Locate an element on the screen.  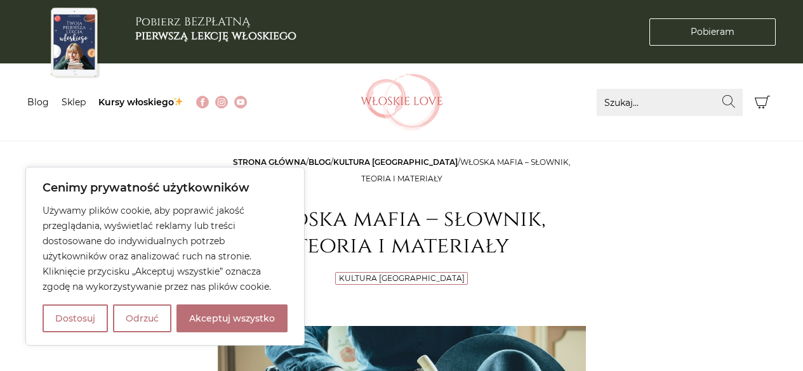
h3: Pobierz BEZPŁATNĄ is located at coordinates (216, 29).